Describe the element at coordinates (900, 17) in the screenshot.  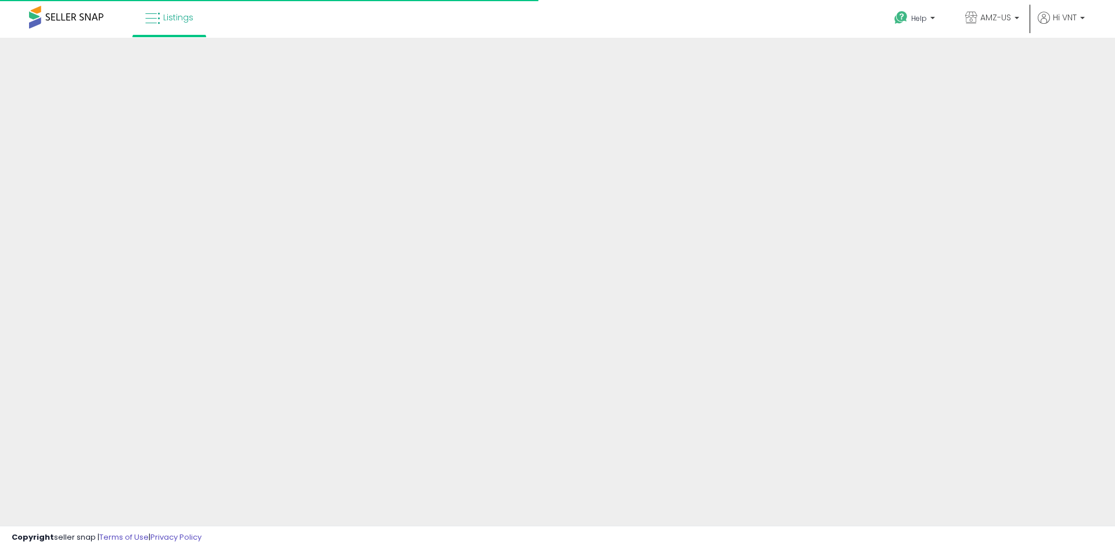
I see `i: Get Help` at that location.